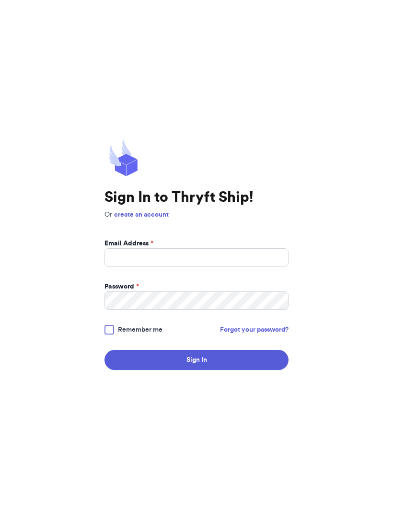  Describe the element at coordinates (196, 197) in the screenshot. I see `h1: Sign In to Thryft Ship!` at that location.